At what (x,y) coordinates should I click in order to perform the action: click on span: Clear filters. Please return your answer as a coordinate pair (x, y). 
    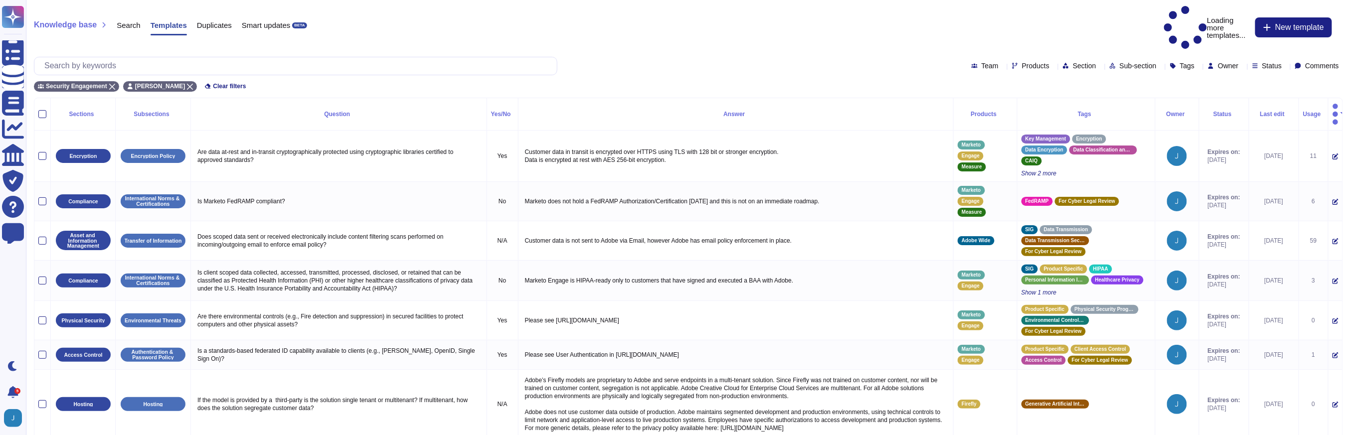
    Looking at the image, I should click on (229, 86).